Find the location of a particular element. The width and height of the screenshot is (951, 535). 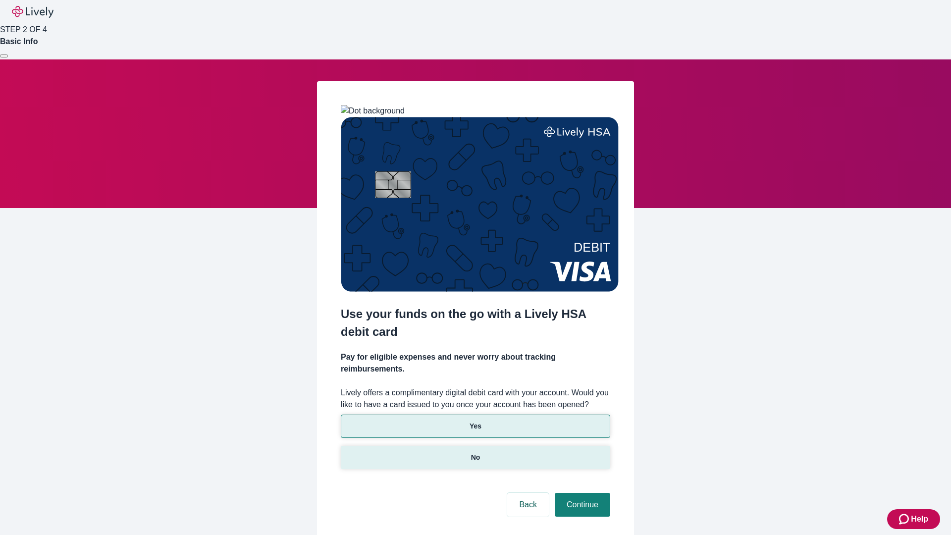

span: Help is located at coordinates (919, 519).